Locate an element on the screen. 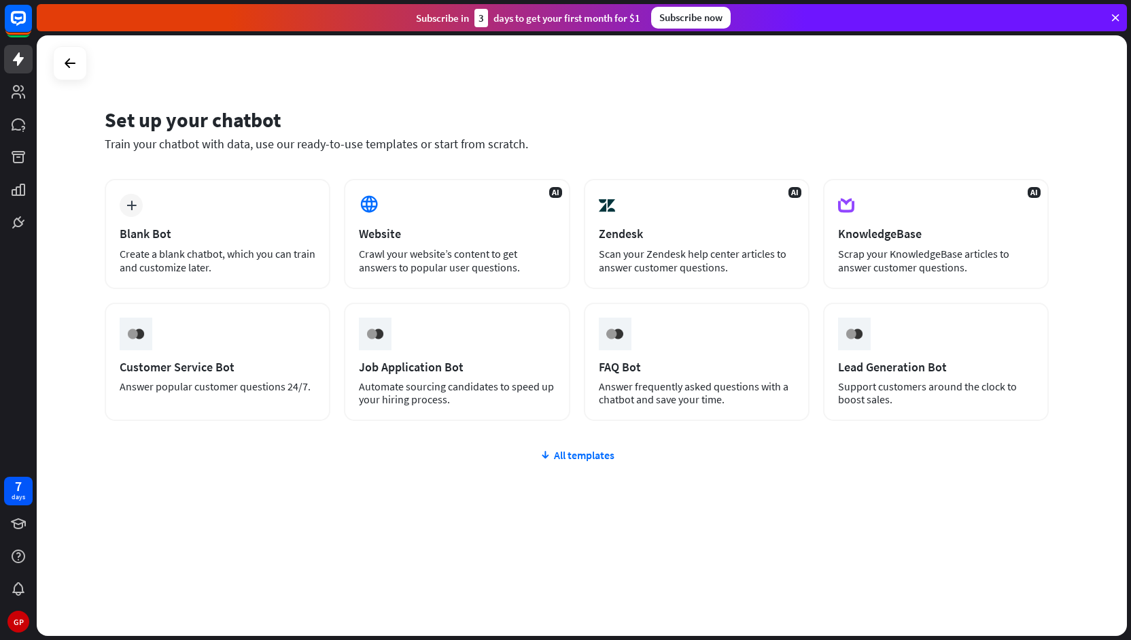 Image resolution: width=1131 pixels, height=640 pixels. div: Crawl your website’s content to get answers to popular user questions. is located at coordinates (457, 260).